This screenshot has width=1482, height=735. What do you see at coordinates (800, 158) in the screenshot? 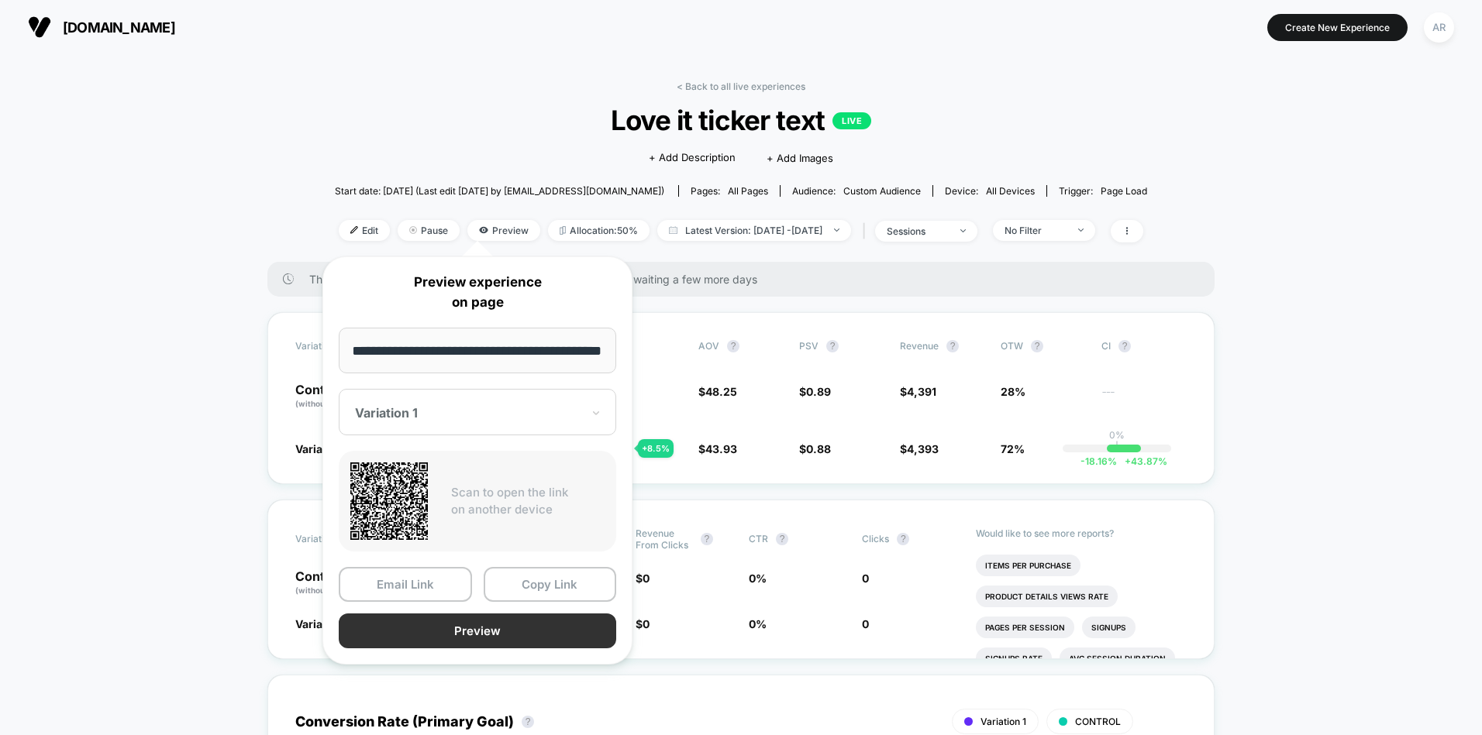
I see `span: + Add Images` at bounding box center [800, 158].